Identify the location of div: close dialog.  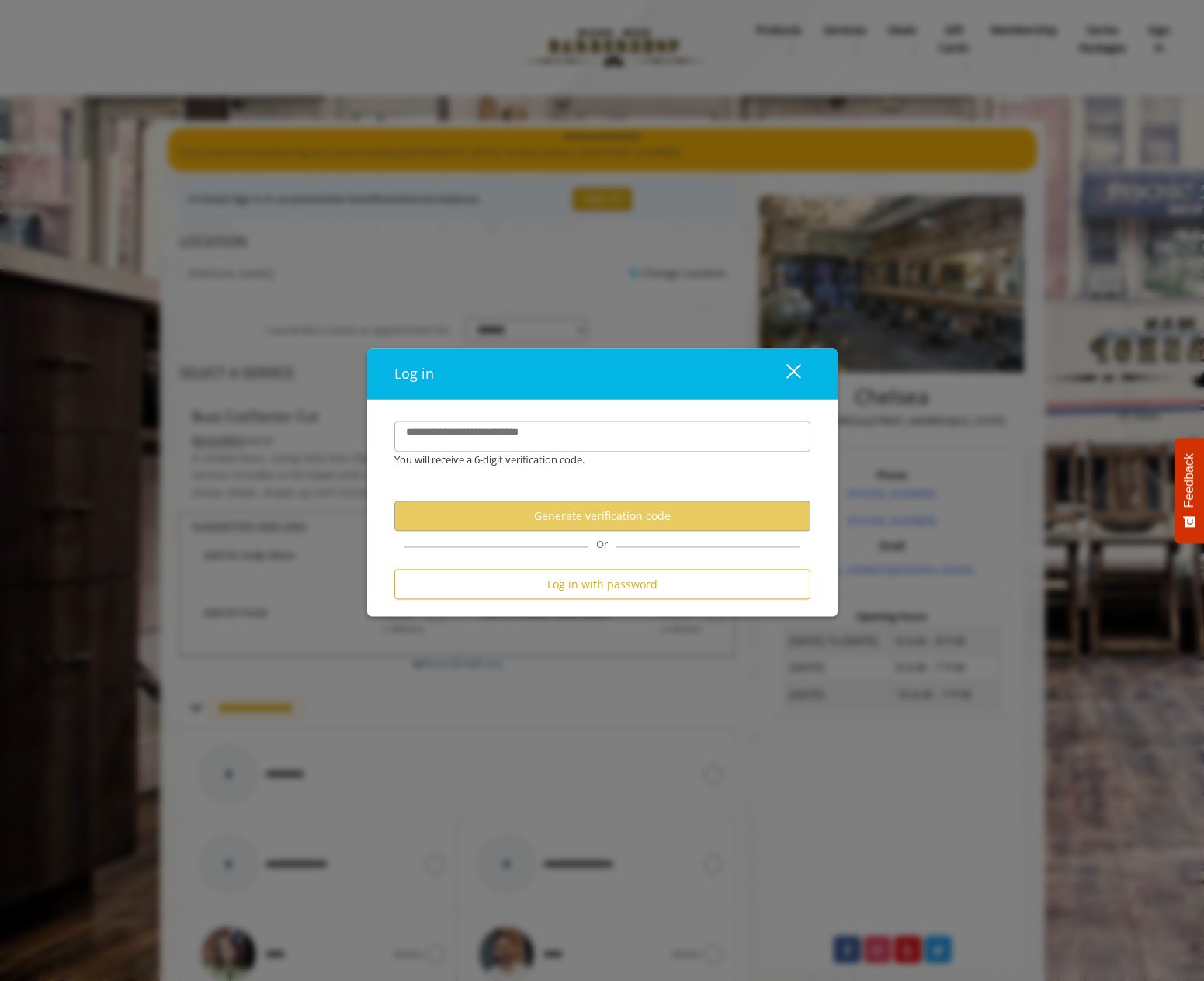
(784, 374).